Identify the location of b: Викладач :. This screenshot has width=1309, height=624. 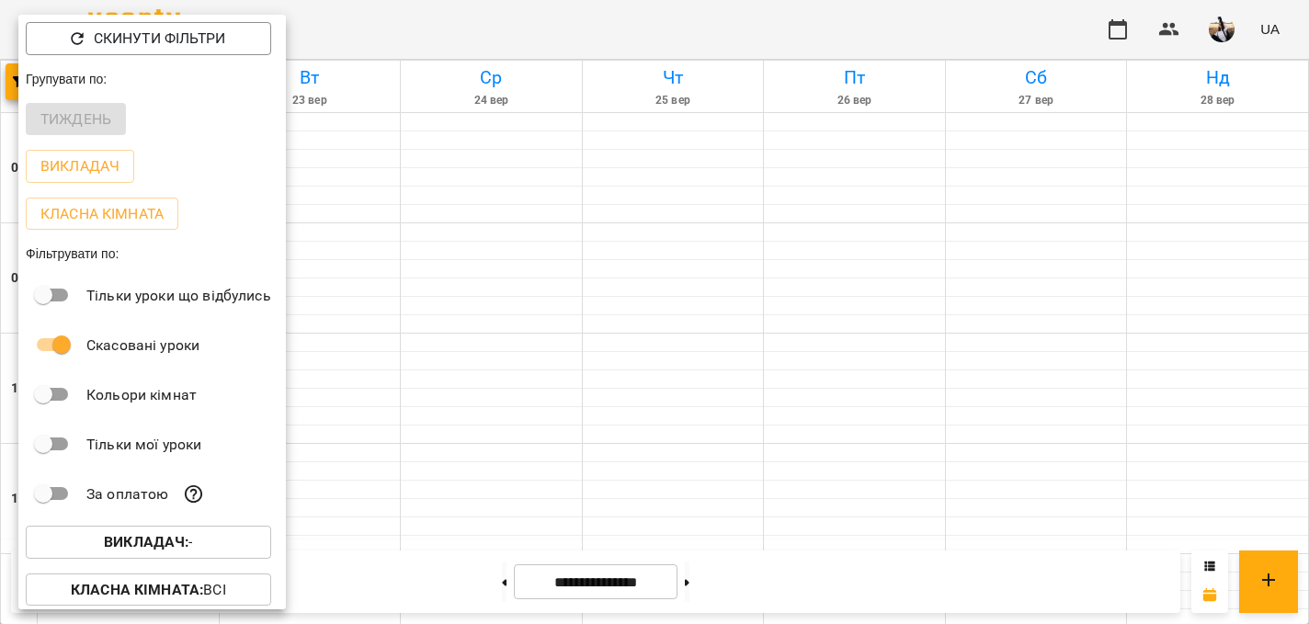
(146, 541).